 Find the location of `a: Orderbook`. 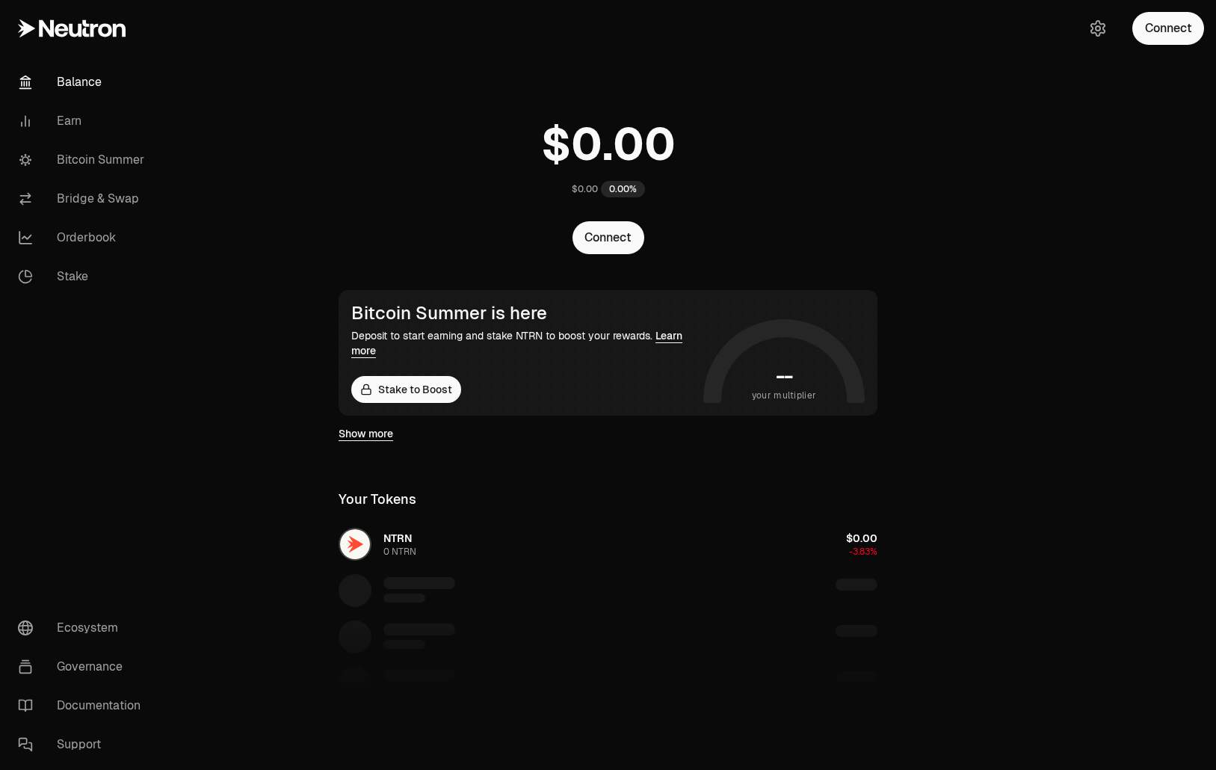

a: Orderbook is located at coordinates (84, 238).